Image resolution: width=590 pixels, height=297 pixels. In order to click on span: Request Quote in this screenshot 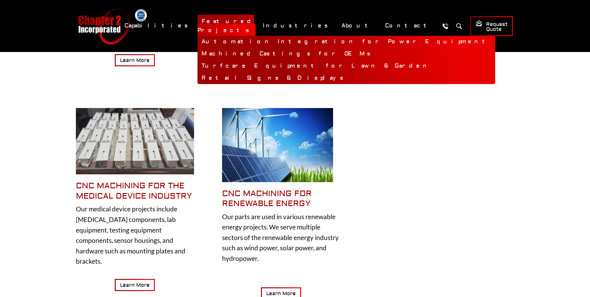, I will do `click(491, 26)`.